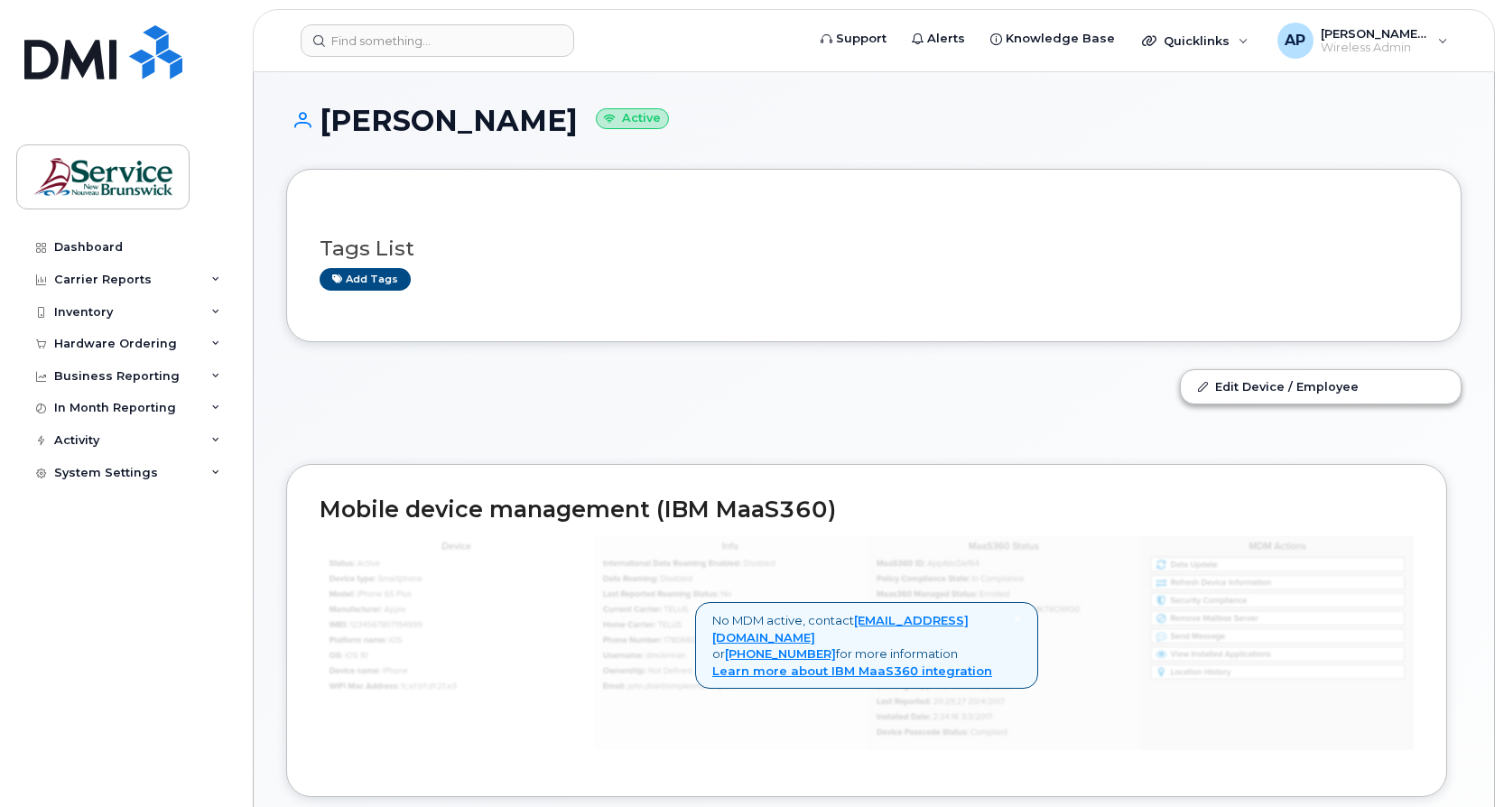  I want to click on a: Learn more about IBM MaaS360 integration, so click(852, 671).